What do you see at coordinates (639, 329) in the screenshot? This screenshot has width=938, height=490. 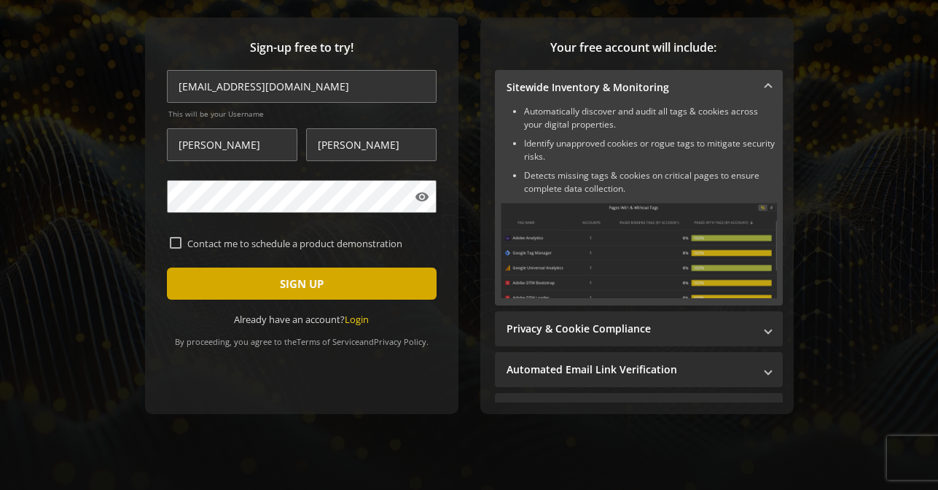 I see `mat-expansion-panel-header: Privacy & Cookie Compliance` at bounding box center [639, 329].